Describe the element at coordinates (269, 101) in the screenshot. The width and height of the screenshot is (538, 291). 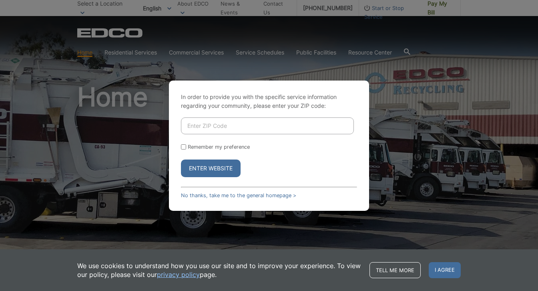
I see `p: In order to provide you with the specific service information regarding your community, please en...` at that location.